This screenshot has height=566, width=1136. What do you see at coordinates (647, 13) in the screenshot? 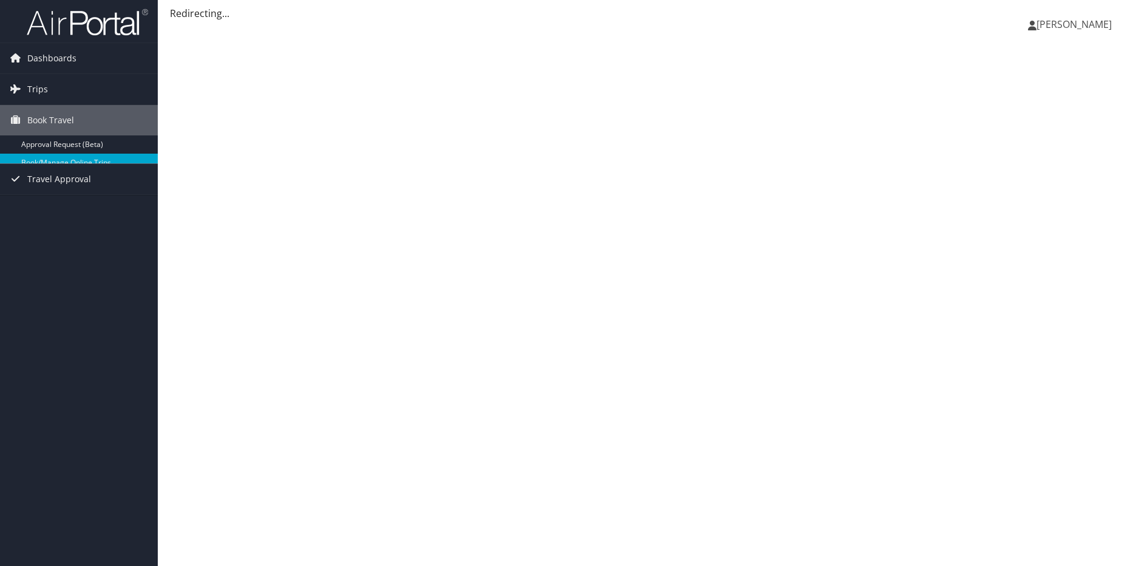
I see `div: Redirecting...` at bounding box center [647, 13].